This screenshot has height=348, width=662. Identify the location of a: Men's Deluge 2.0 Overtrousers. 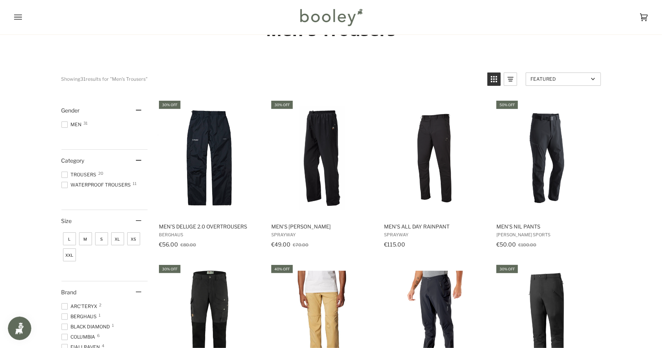
(209, 175).